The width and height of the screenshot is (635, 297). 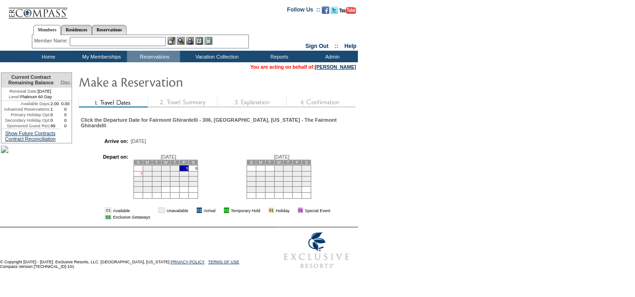 What do you see at coordinates (182, 102) in the screenshot?
I see `img: step2_state1.gif` at bounding box center [182, 102].